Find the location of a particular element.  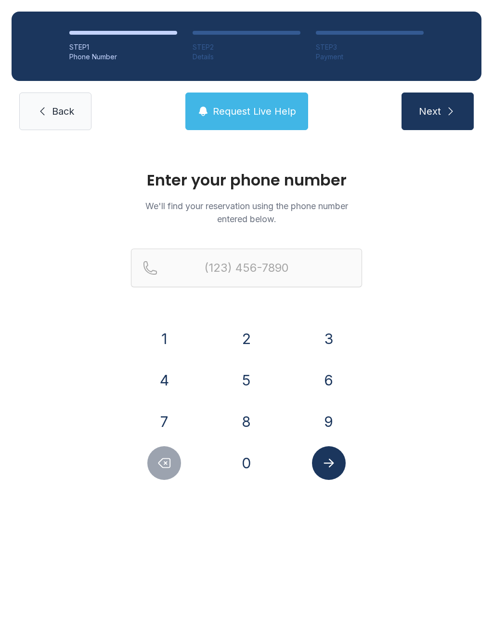

p: We'll find your reservation using the phone number entered below. is located at coordinates (247, 212).